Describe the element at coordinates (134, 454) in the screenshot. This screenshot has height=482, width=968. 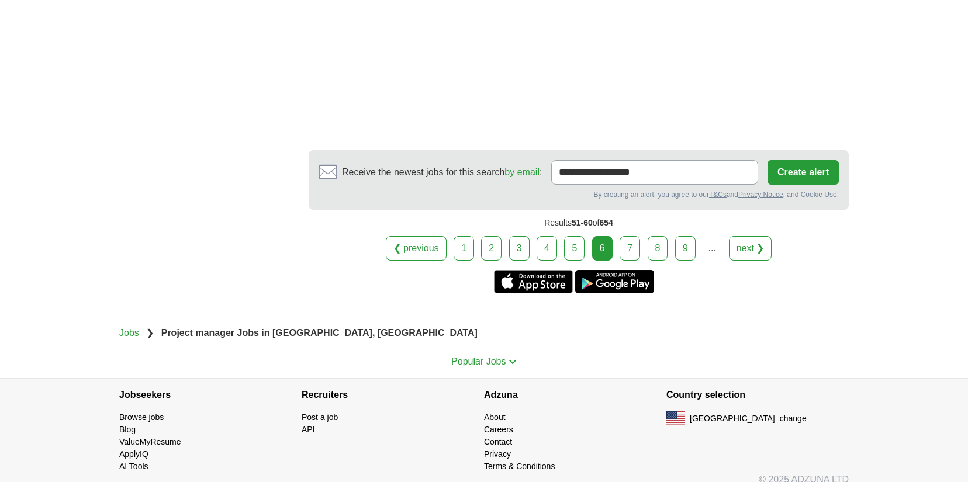
I see `a: ApplyIQ` at that location.